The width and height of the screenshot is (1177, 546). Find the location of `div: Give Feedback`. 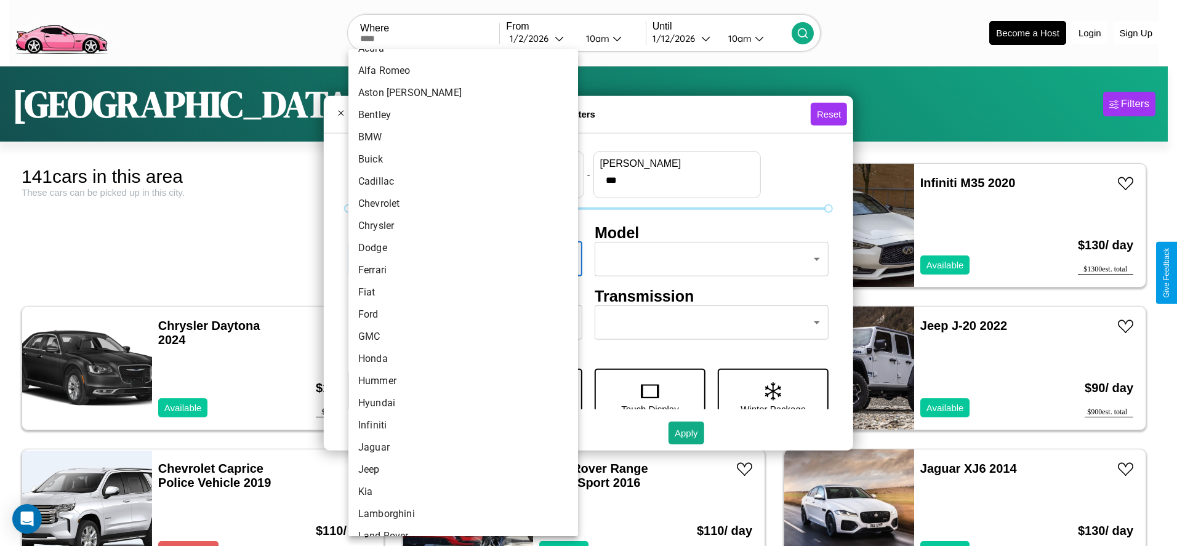

div: Give Feedback is located at coordinates (1166, 273).